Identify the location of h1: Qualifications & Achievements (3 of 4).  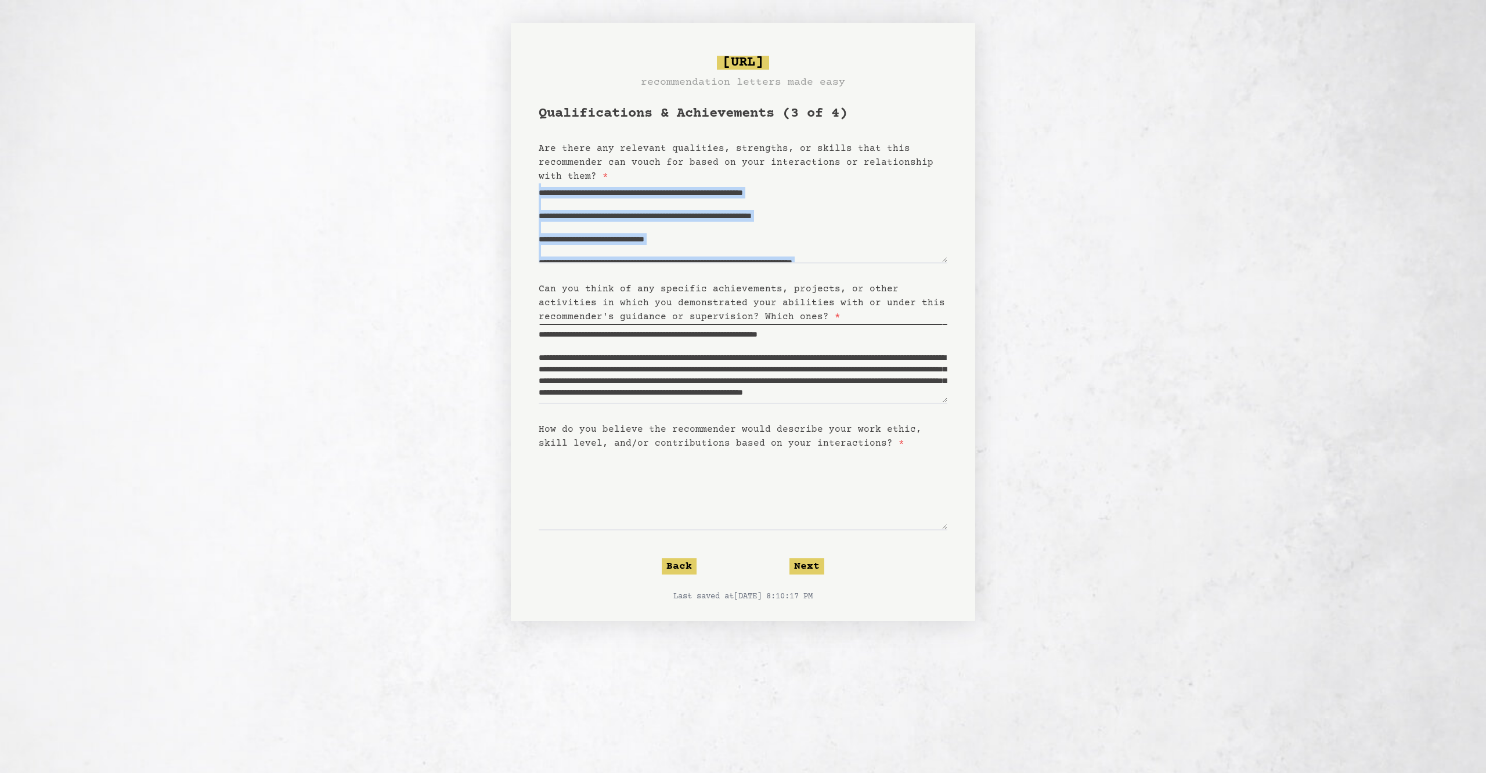
(743, 114).